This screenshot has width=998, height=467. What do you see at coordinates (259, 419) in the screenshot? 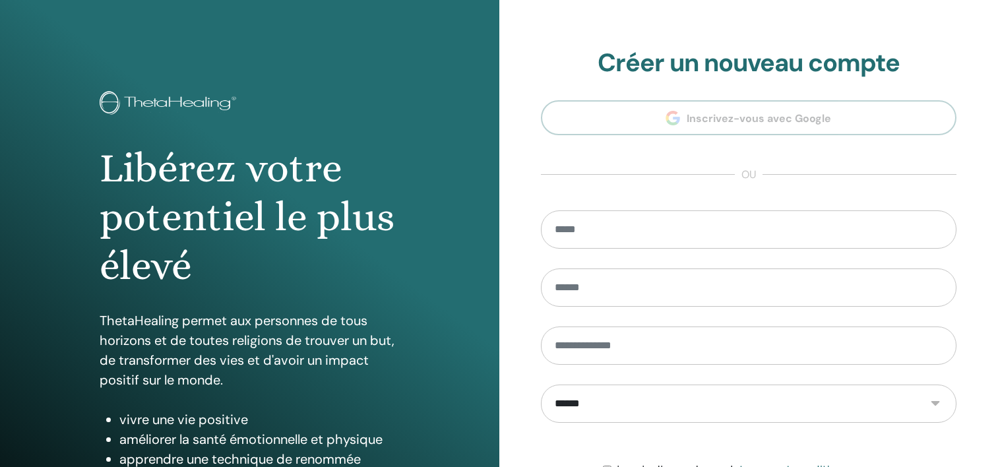
I see `li: vivre une vie positive` at bounding box center [259, 419].